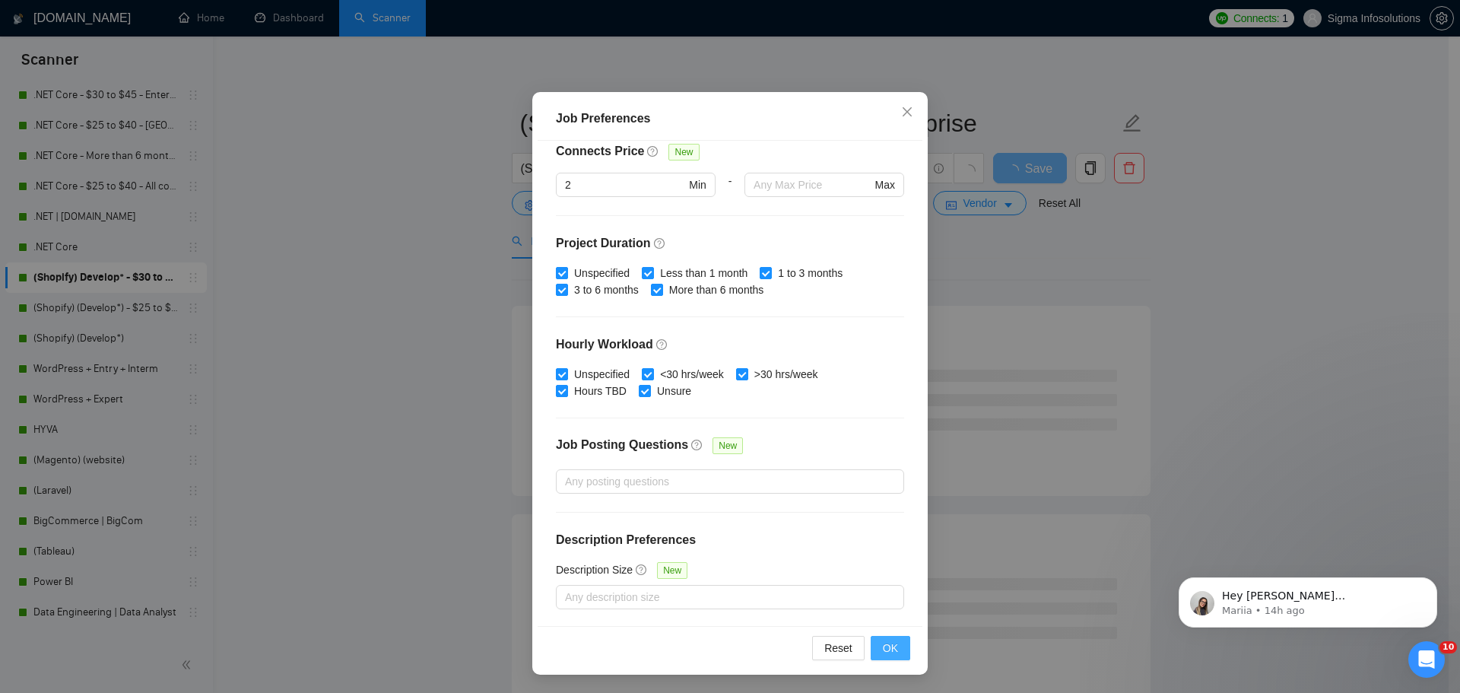 Image resolution: width=1460 pixels, height=693 pixels. Describe the element at coordinates (786, 374) in the screenshot. I see `span: >30 hrs/week` at that location.